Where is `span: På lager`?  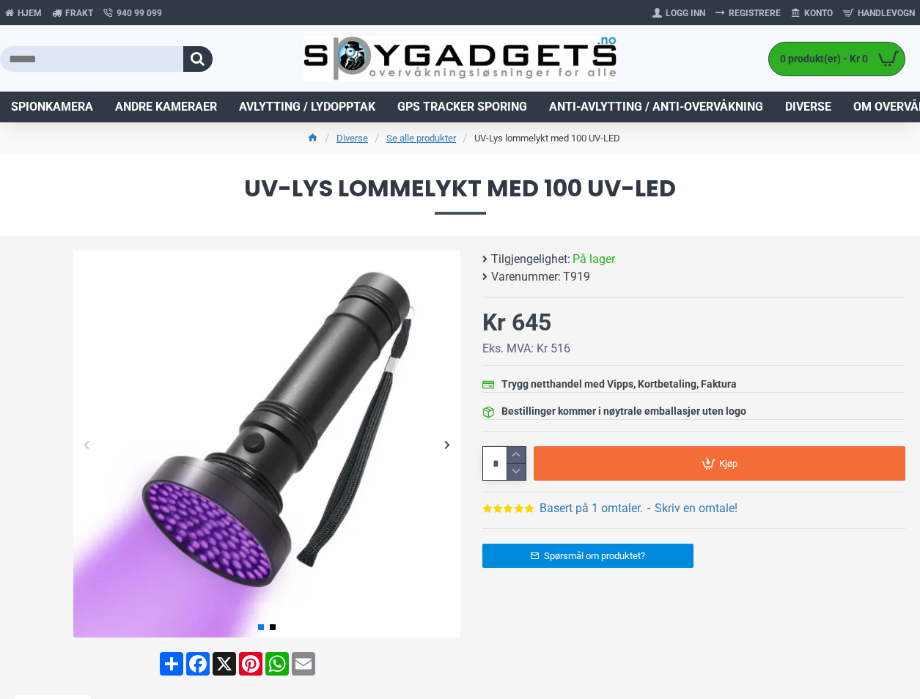
span: På lager is located at coordinates (594, 259).